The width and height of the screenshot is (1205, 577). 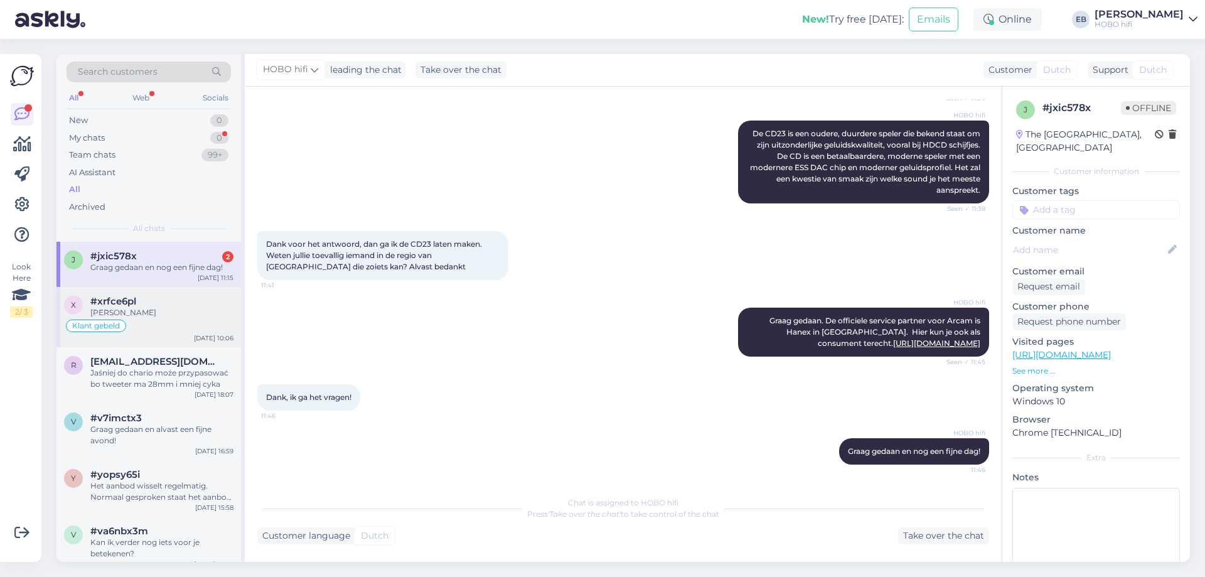 I want to click on span: #jxic578x, so click(x=114, y=256).